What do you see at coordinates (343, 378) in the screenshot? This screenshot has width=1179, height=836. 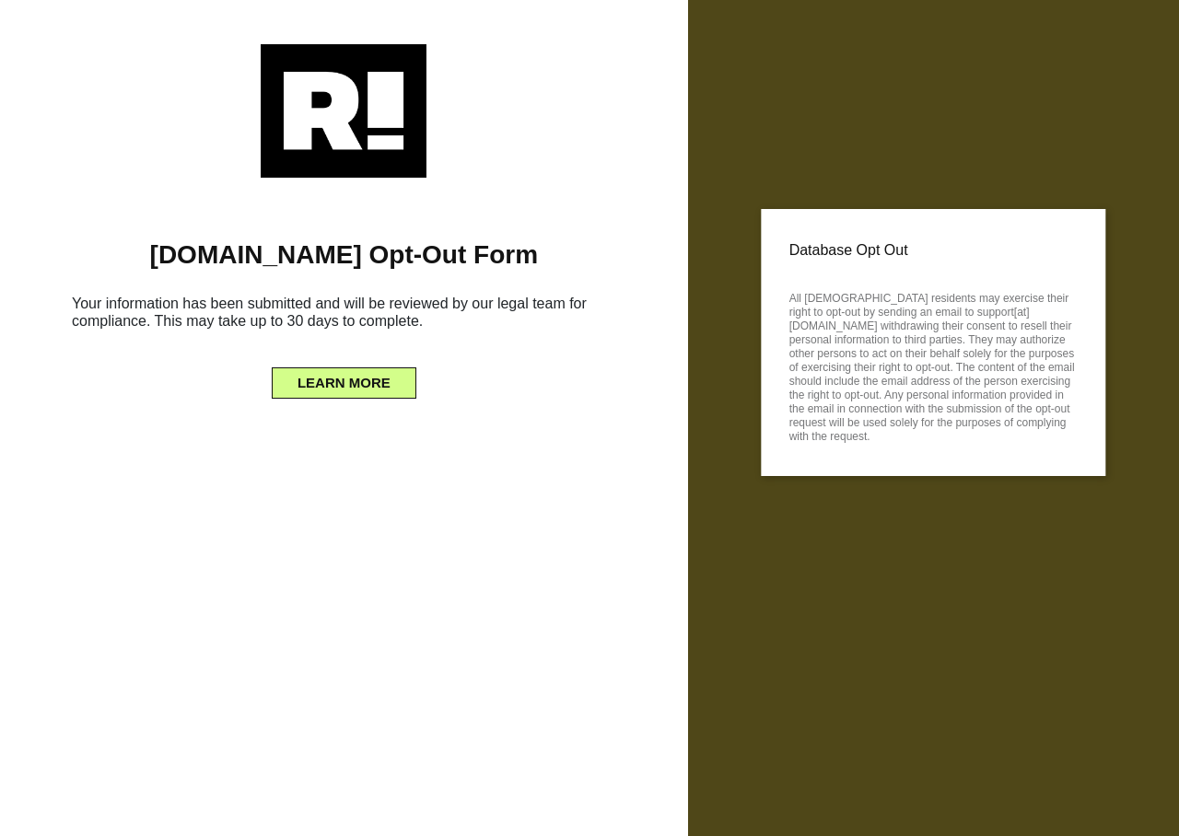 I see `a: LEARN MORE` at bounding box center [343, 378].